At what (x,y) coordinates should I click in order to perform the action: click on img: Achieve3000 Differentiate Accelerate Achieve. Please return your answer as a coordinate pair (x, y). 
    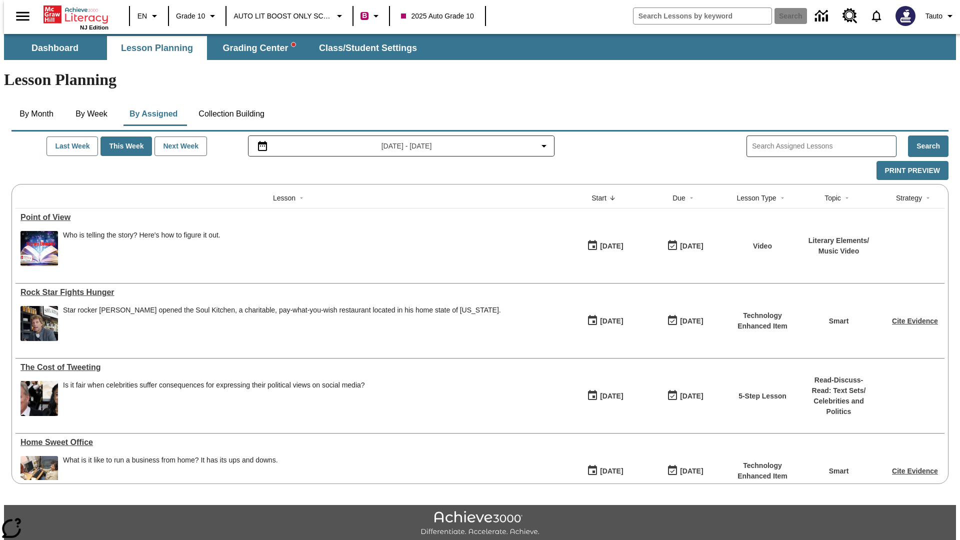
    Looking at the image, I should click on (480, 523).